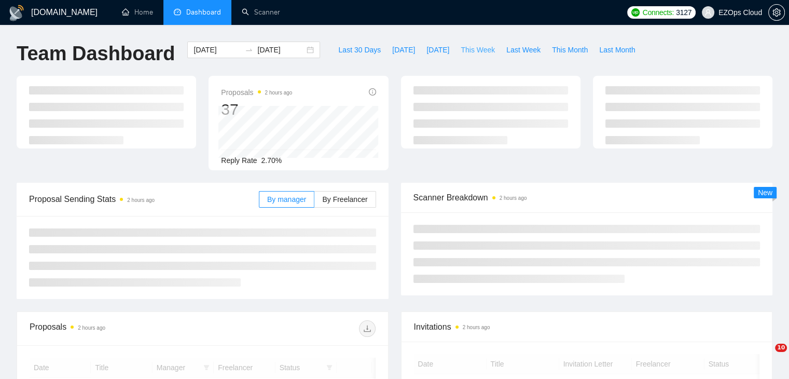 The height and width of the screenshot is (379, 789). Describe the element at coordinates (569, 50) in the screenshot. I see `span: This Month` at that location.